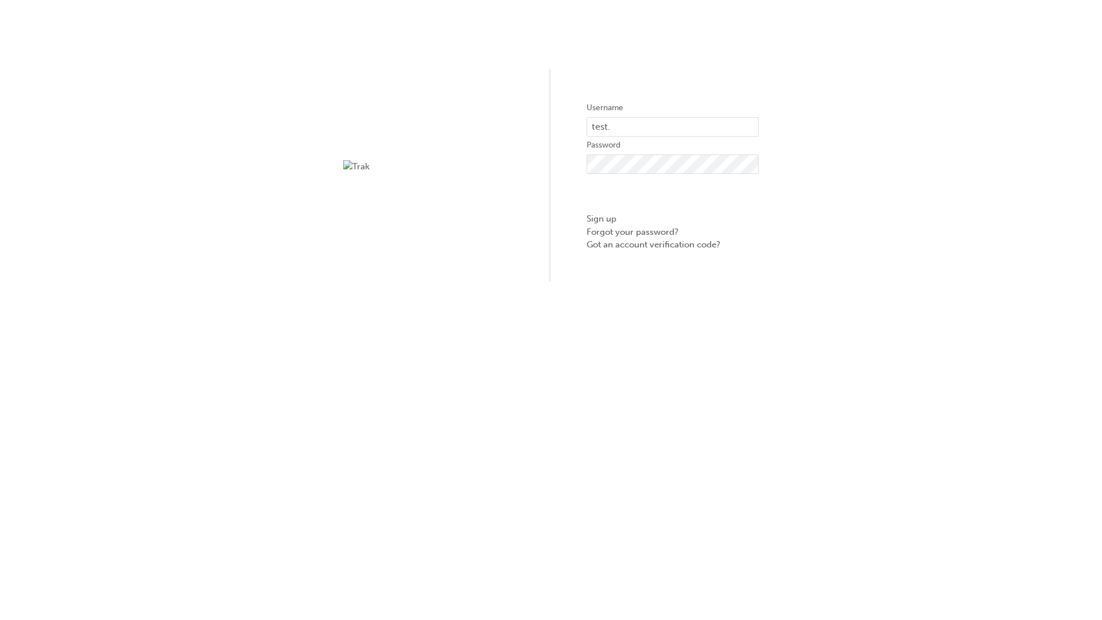 The width and height of the screenshot is (1102, 620). Describe the element at coordinates (673, 108) in the screenshot. I see `label: Username` at that location.